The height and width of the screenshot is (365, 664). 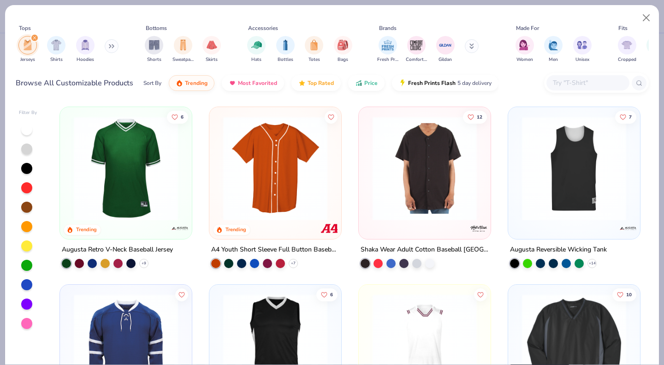 I want to click on img: bd841bdf-fb10-4456-86b0-19c9ad855866, so click(x=126, y=168).